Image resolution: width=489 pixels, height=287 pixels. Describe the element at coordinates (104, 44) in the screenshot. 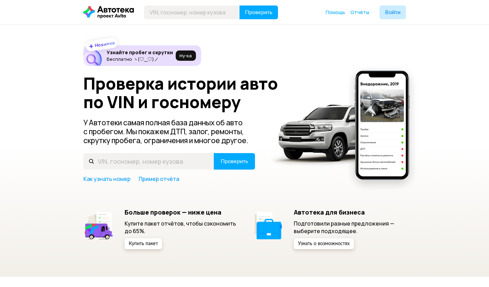

I see `strong: Новинка` at that location.